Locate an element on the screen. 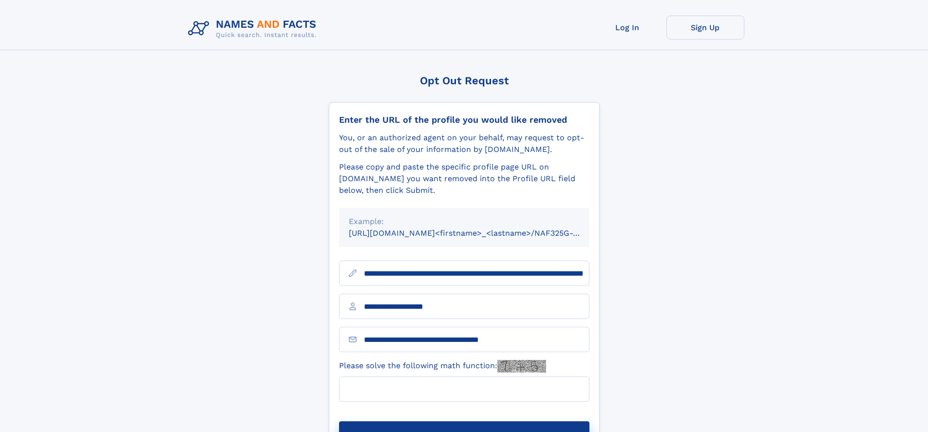 The height and width of the screenshot is (432, 928). div: Example: is located at coordinates (464, 222).